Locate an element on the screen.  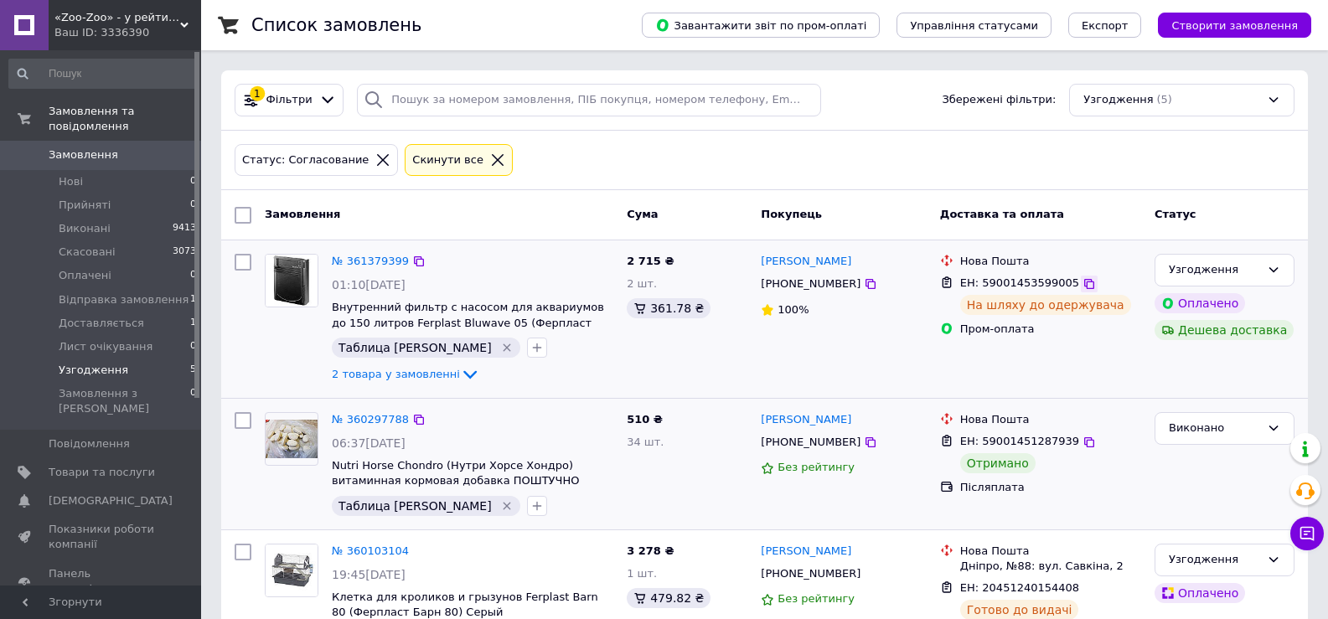
a: Внутренний фильтр с насосом для аквариумов до 150 литров Ferplast Bluwave 05 (Ферпласт Блувейв 05) is located at coordinates (468, 323).